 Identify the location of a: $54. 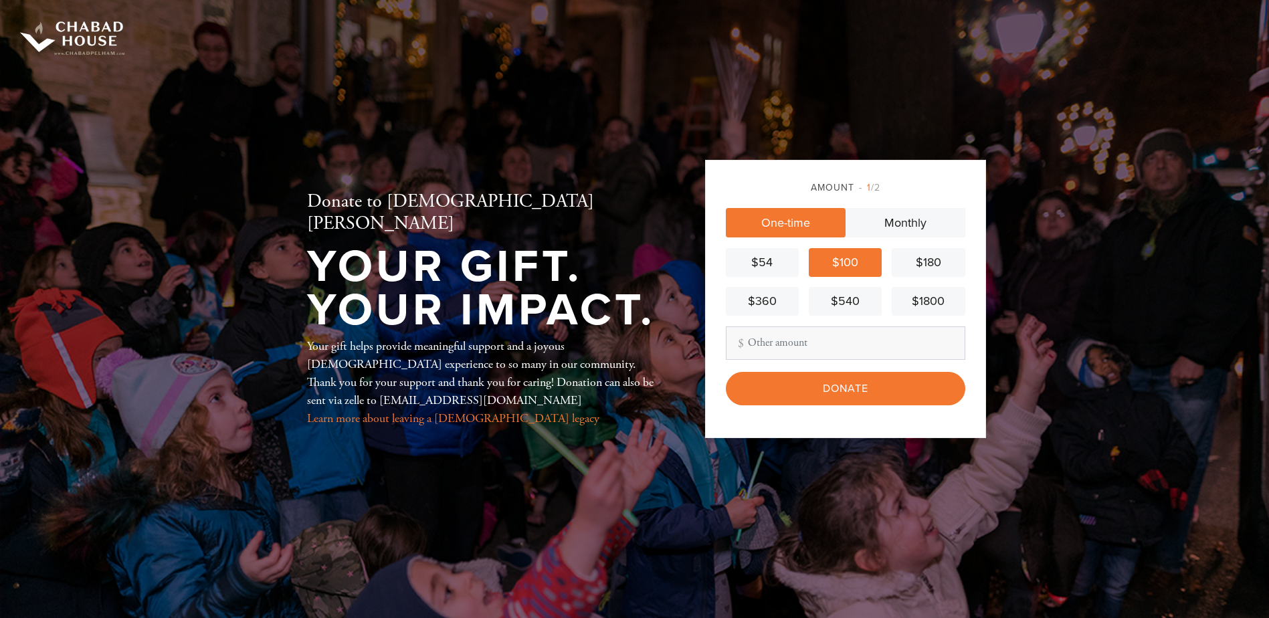
(762, 262).